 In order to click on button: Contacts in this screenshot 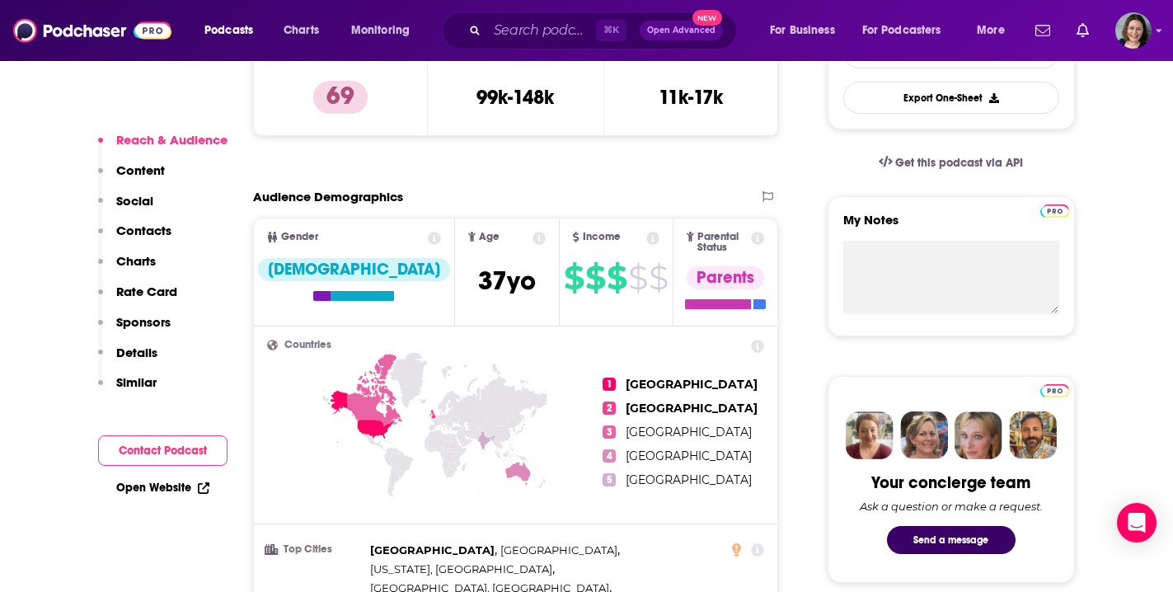, I will do `click(134, 237)`.